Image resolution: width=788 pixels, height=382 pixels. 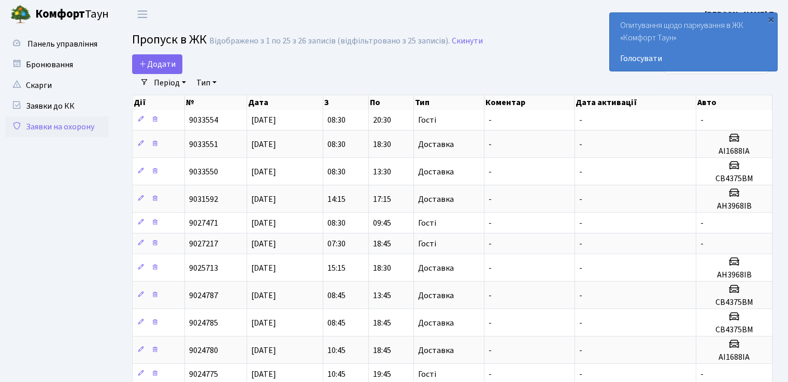 What do you see at coordinates (204, 244) in the screenshot?
I see `span: 9027217` at bounding box center [204, 244].